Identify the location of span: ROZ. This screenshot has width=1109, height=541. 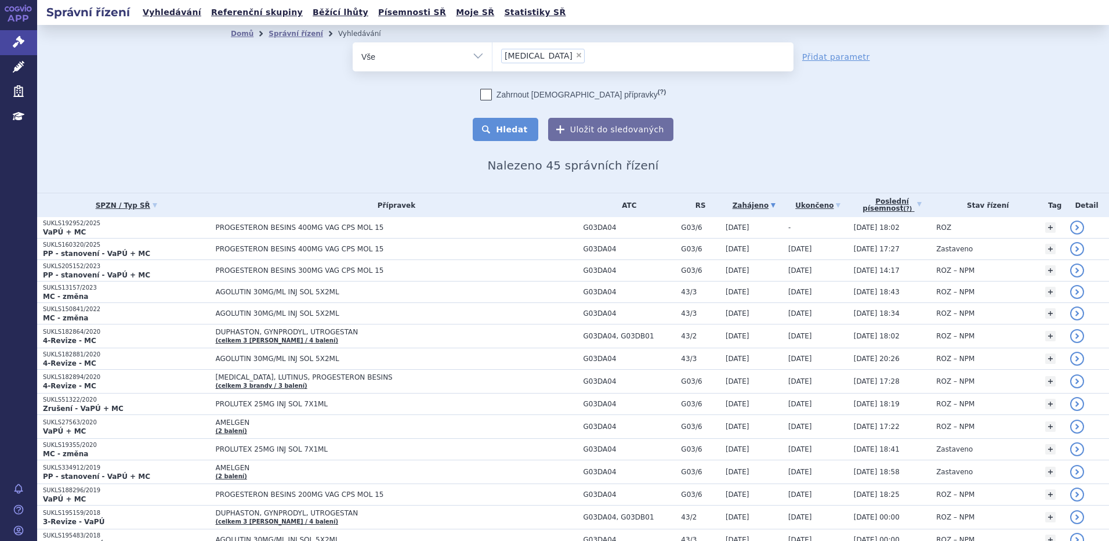
(944, 227).